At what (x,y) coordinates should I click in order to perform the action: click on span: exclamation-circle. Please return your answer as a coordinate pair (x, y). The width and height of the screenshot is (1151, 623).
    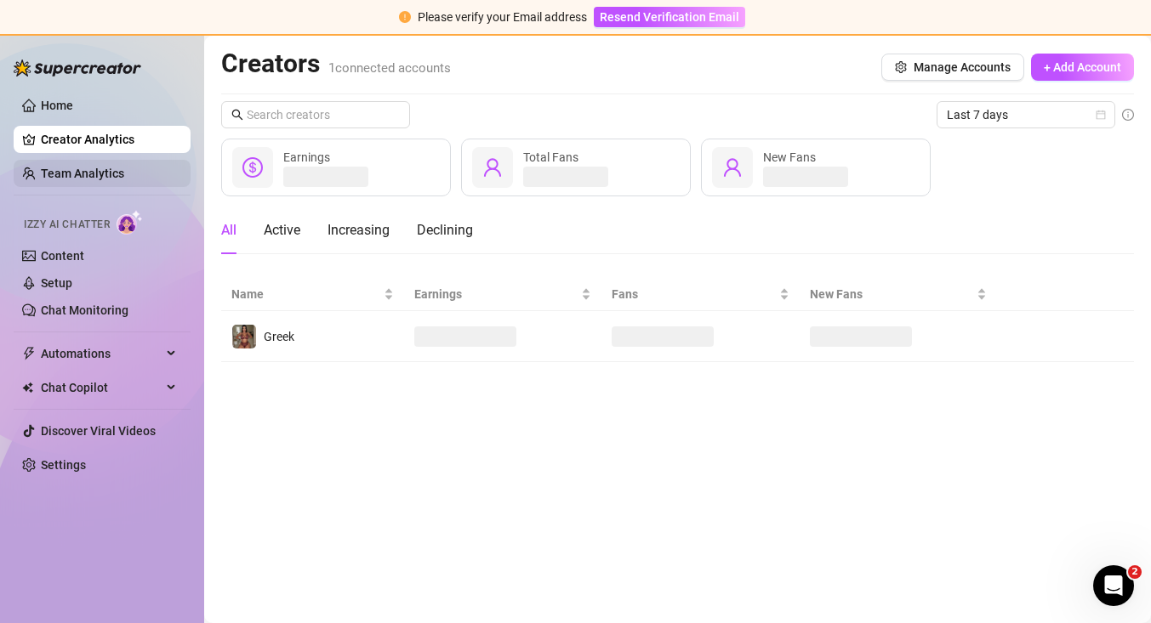
    Looking at the image, I should click on (405, 17).